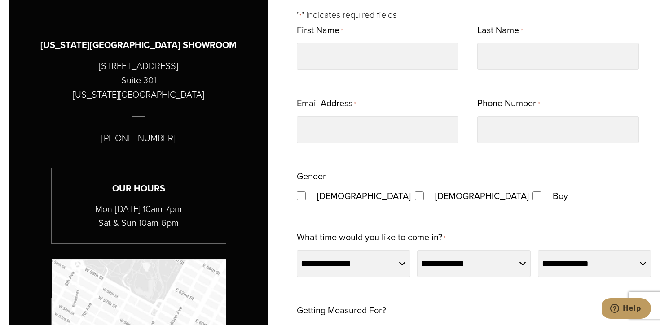 Image resolution: width=660 pixels, height=325 pixels. What do you see at coordinates (320, 31) in the screenshot?
I see `label: First Name` at bounding box center [320, 31].